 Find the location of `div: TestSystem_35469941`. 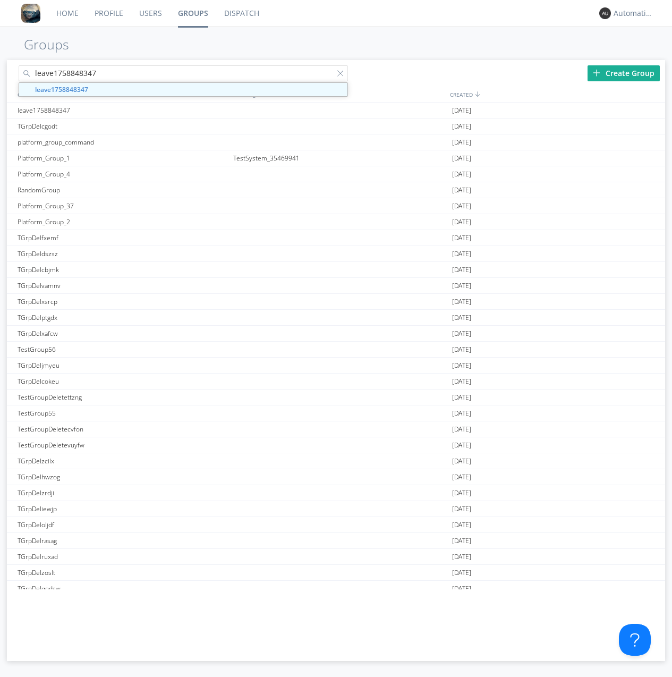

div: TestSystem_35469941 is located at coordinates (340, 158).